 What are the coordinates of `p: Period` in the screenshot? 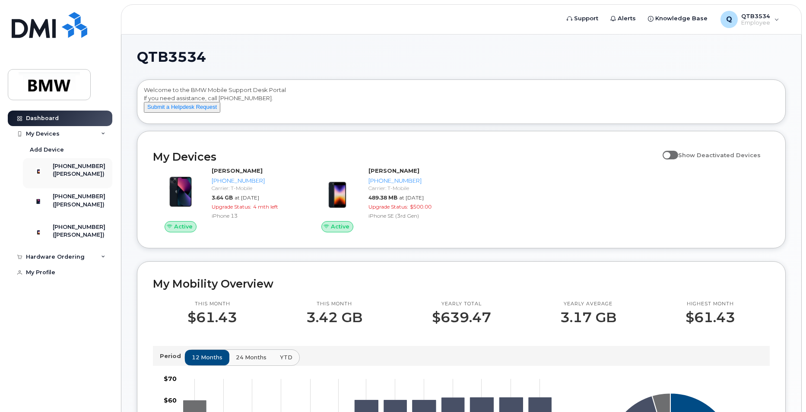 It's located at (172, 356).